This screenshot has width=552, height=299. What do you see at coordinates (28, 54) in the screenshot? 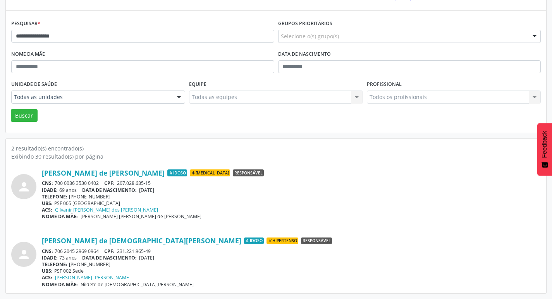
I see `label: Nome da mãe` at bounding box center [28, 54].